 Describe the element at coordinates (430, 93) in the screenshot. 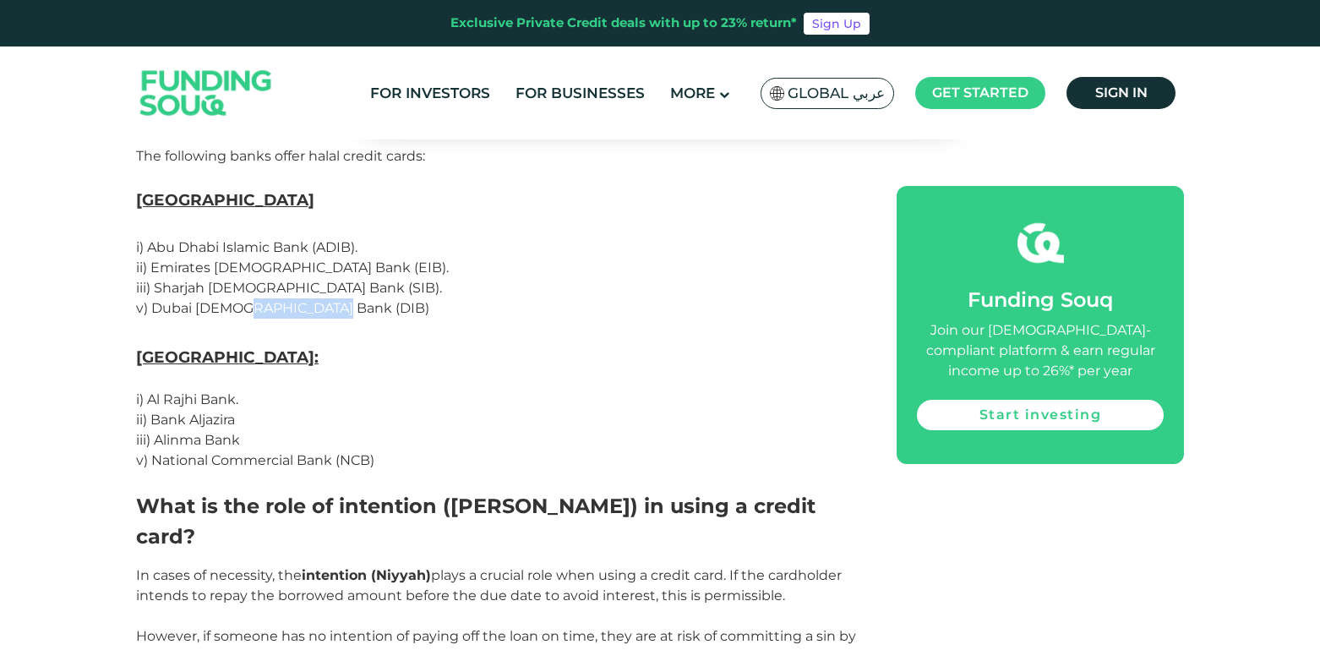

I see `a: For Investors` at that location.